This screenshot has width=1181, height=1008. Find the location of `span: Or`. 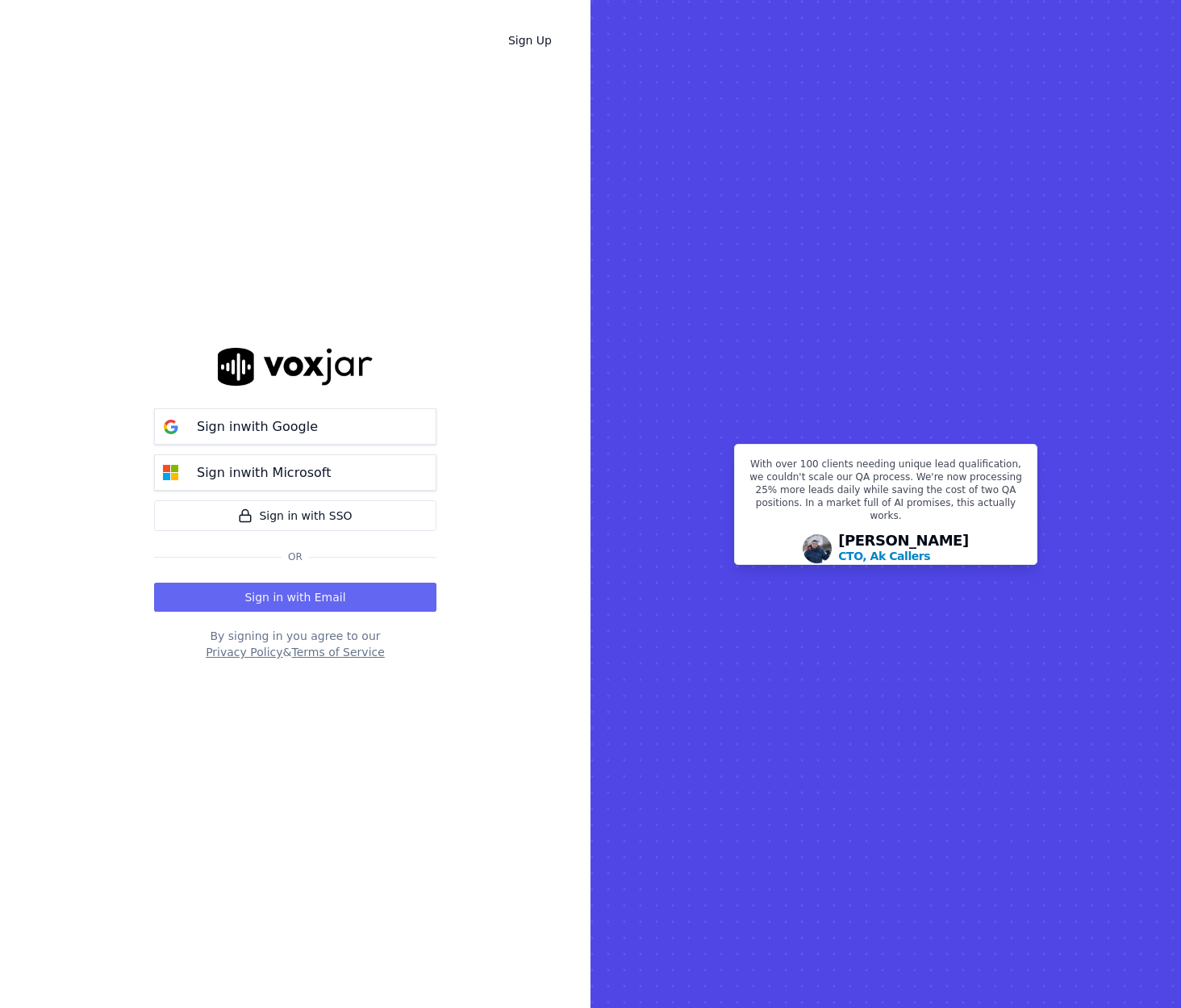

span: Or is located at coordinates (295, 556).